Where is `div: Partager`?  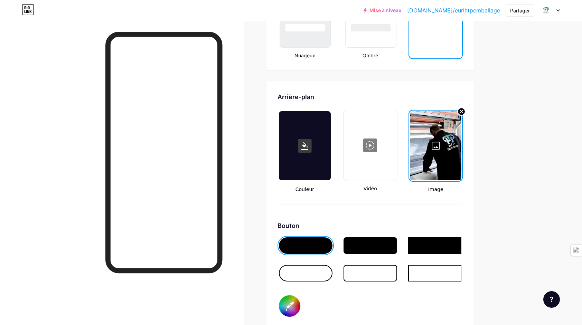
div: Partager is located at coordinates (520, 10).